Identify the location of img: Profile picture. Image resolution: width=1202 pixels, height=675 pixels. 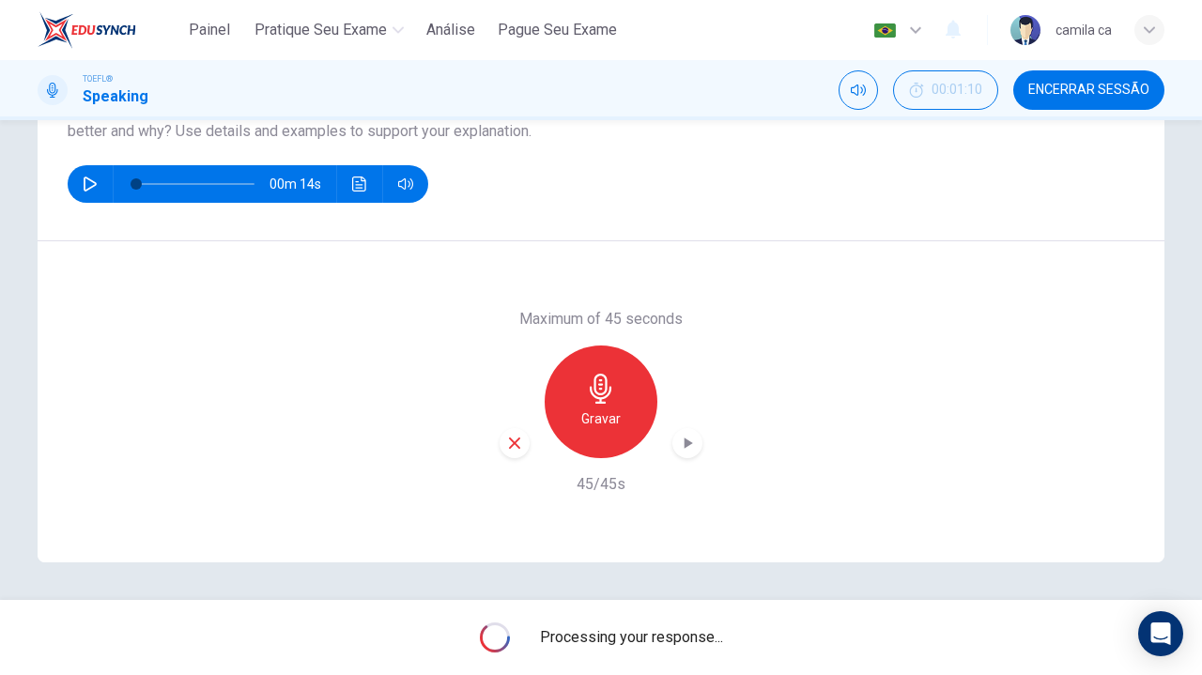
(1026, 30).